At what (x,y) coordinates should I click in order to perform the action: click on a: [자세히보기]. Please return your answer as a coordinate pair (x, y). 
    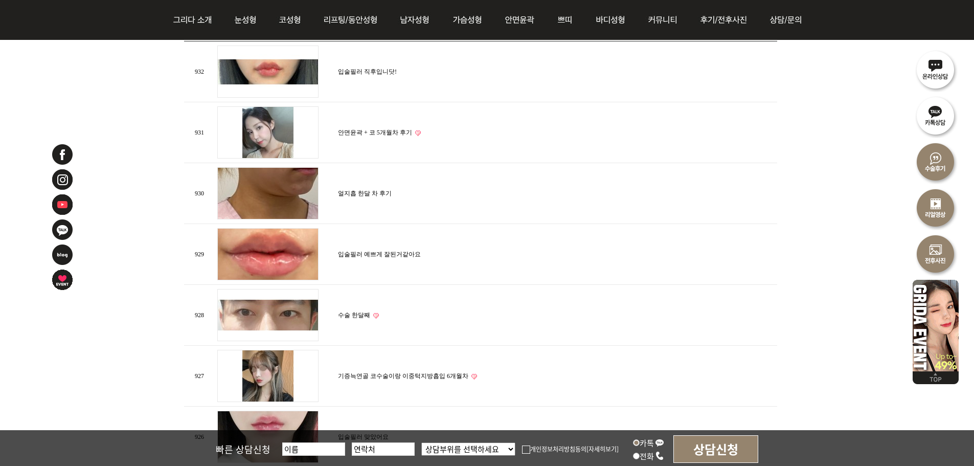
    Looking at the image, I should click on (602, 448).